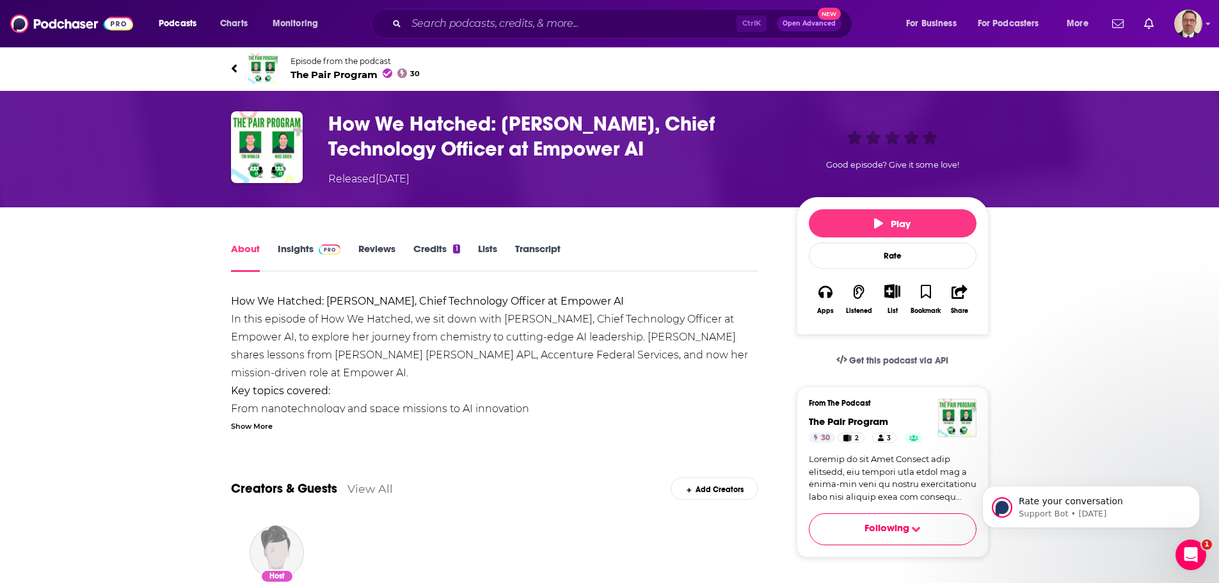 This screenshot has width=1219, height=583. What do you see at coordinates (884, 438) in the screenshot?
I see `a: 3` at bounding box center [884, 438].